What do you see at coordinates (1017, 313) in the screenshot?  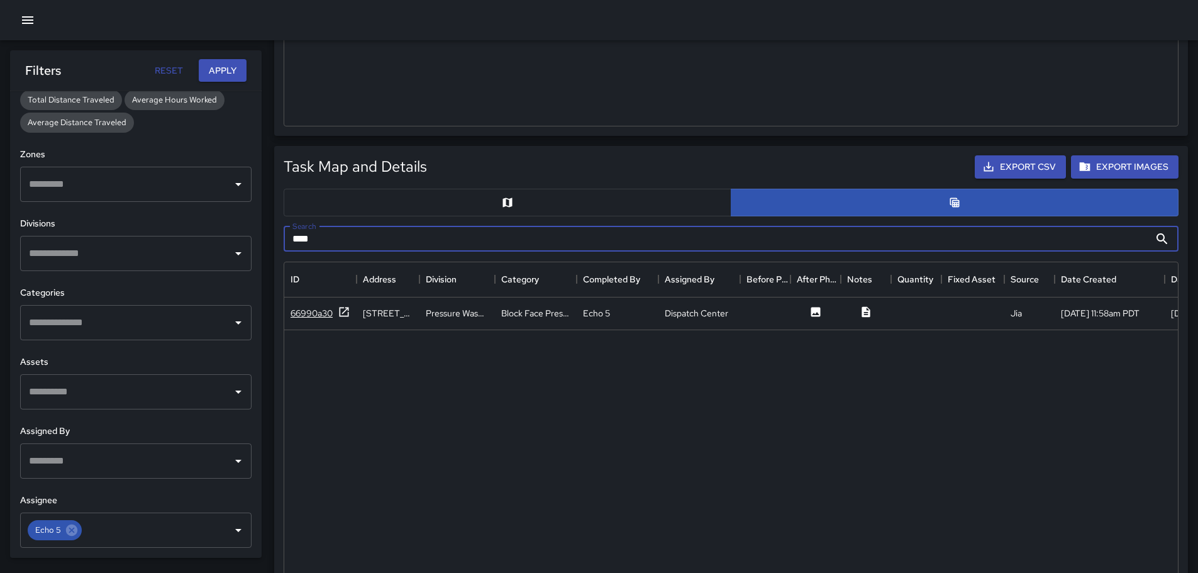 I see `div: Jia` at bounding box center [1017, 313].